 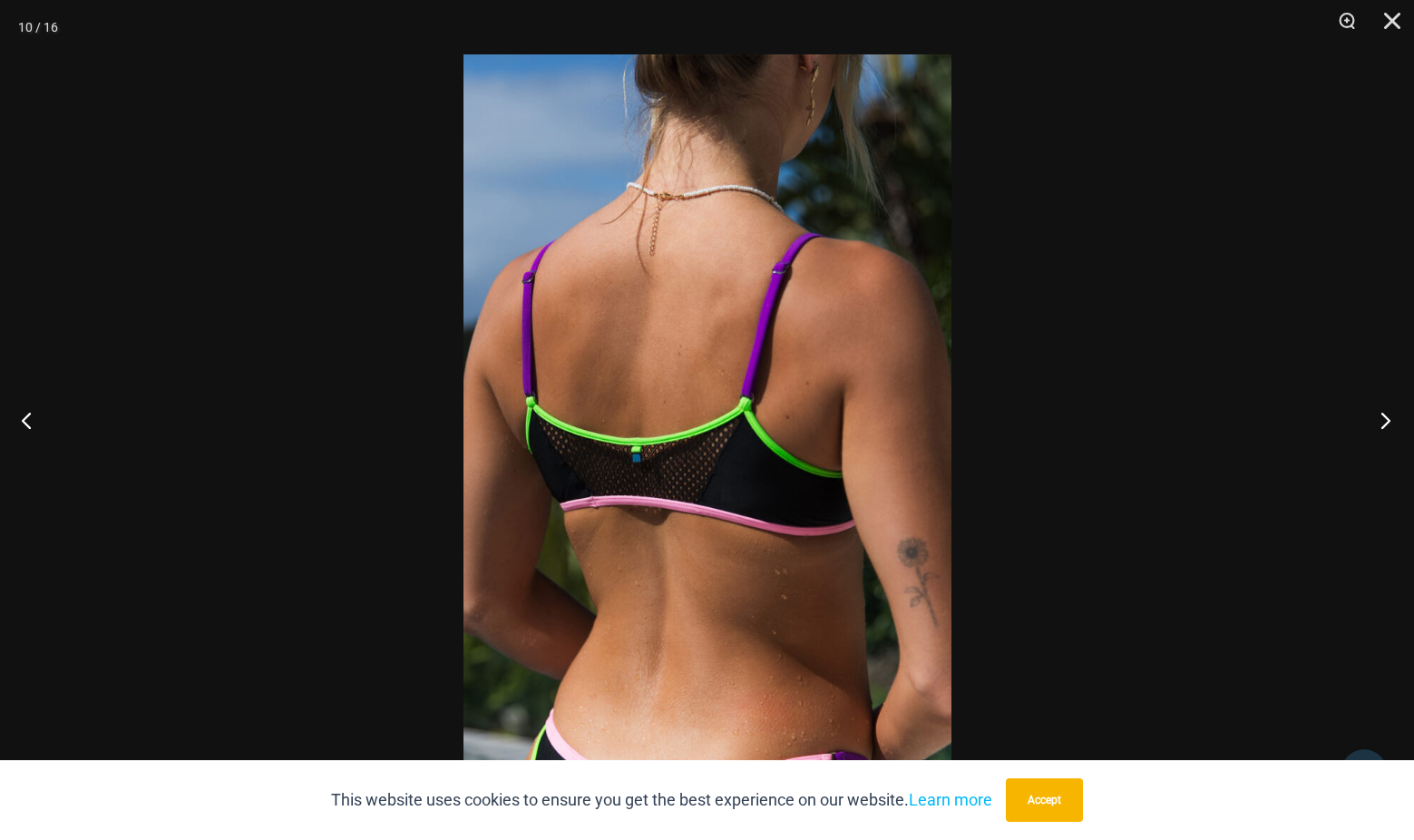 What do you see at coordinates (661, 800) in the screenshot?
I see `p: This website uses cookies to ensure you get the best experience on our website.` at bounding box center [661, 800].